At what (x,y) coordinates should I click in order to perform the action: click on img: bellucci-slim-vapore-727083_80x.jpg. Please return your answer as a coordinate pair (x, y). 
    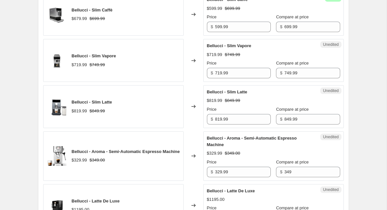
    Looking at the image, I should click on (57, 61).